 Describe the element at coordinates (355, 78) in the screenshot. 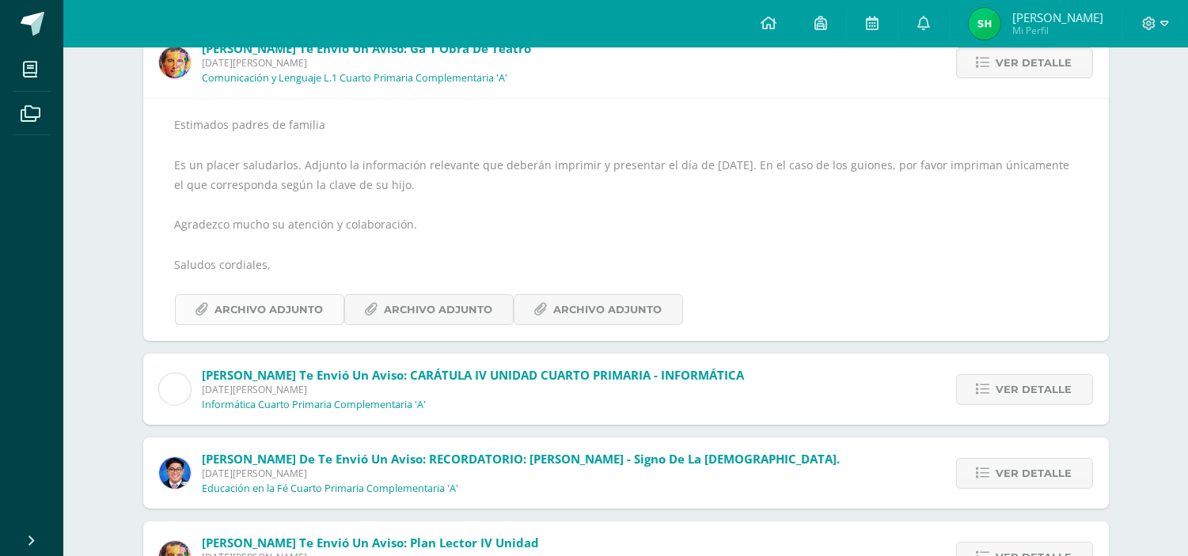

I see `p: Comunicación y Lenguaje L.1 Cuarto Primaria Complementaria 'A'` at that location.